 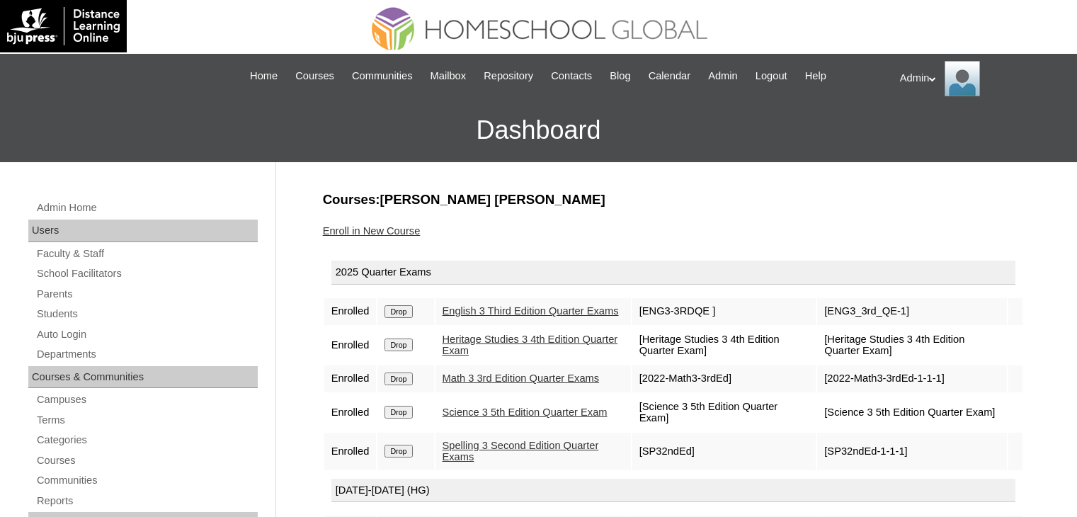 What do you see at coordinates (264, 76) in the screenshot?
I see `span: Home` at bounding box center [264, 76].